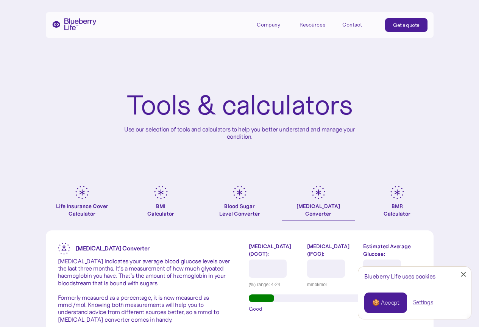  What do you see at coordinates (240, 210) in the screenshot?
I see `div: Blood Sugar Level Converter` at bounding box center [240, 210].